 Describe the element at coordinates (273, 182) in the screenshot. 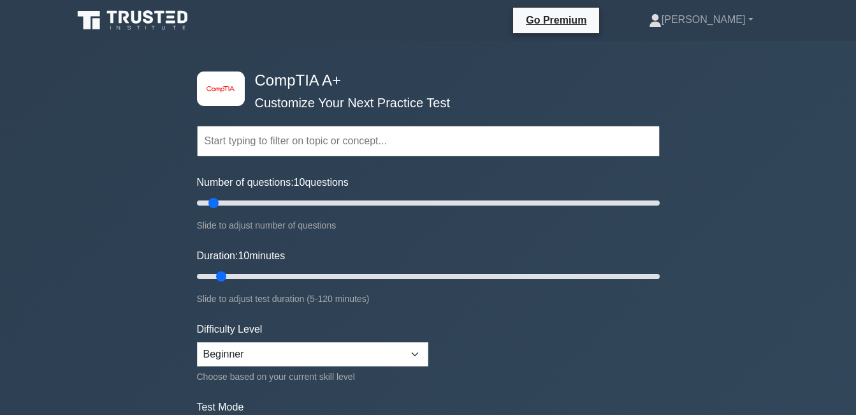

I see `label: Number of questions: questions` at that location.